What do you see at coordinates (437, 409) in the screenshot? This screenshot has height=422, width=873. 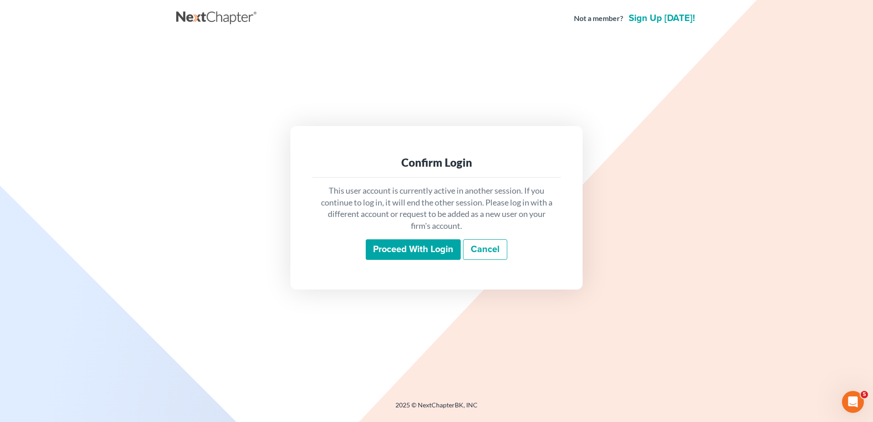 I see `div: 2025 © NextChapterBK, INC` at bounding box center [437, 409].